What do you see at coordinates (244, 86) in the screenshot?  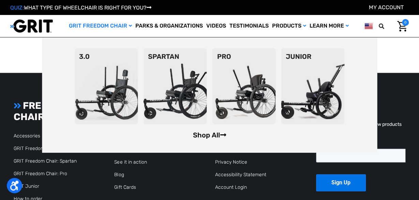 I see `img: pro-chair.png` at bounding box center [244, 86].